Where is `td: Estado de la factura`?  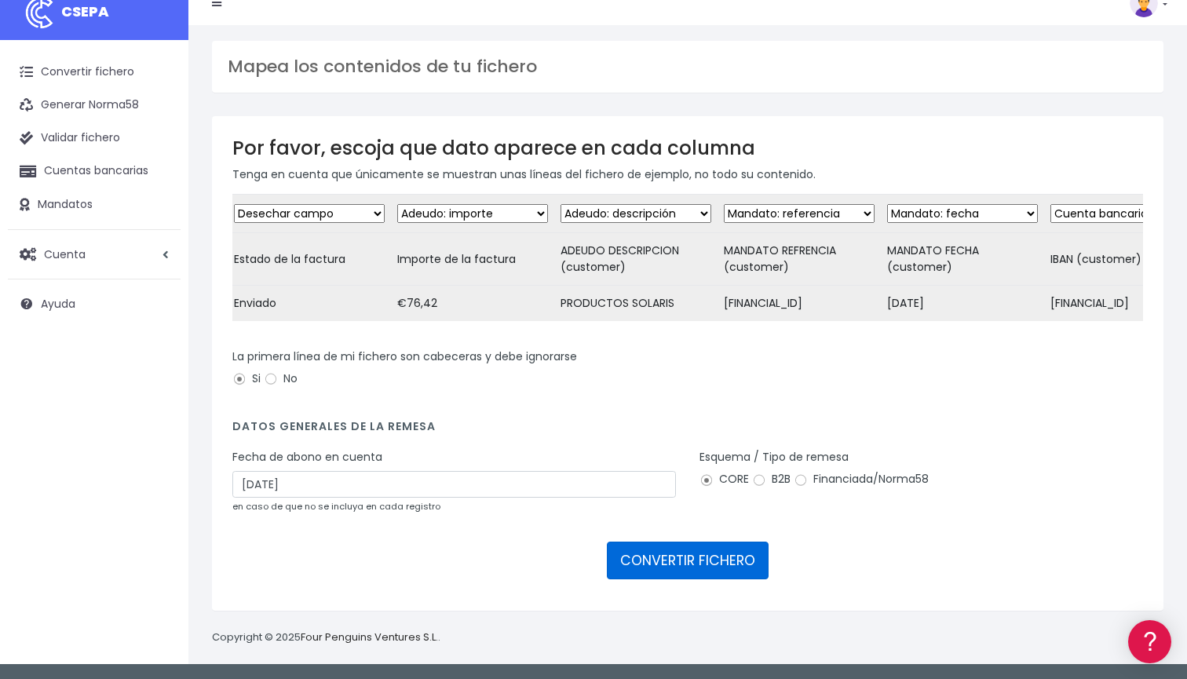
td: Estado de la factura is located at coordinates (309, 259).